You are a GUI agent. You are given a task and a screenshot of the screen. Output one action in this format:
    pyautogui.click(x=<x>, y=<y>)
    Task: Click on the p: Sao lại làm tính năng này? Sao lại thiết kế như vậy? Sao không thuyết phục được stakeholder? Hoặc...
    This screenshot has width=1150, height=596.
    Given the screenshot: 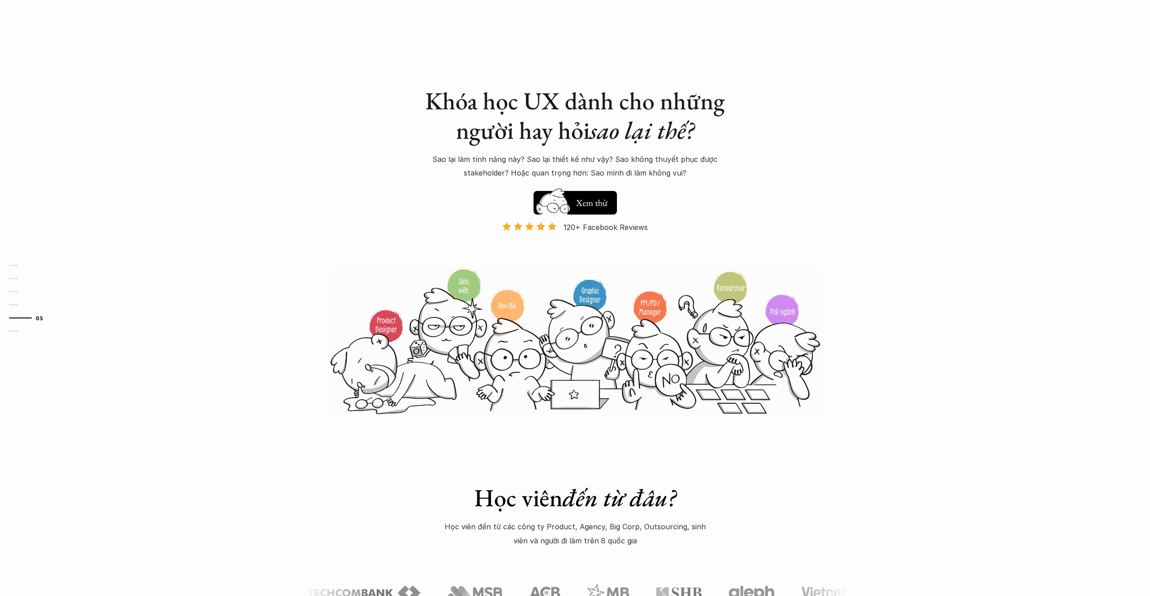 What is the action you would take?
    pyautogui.click(x=575, y=166)
    